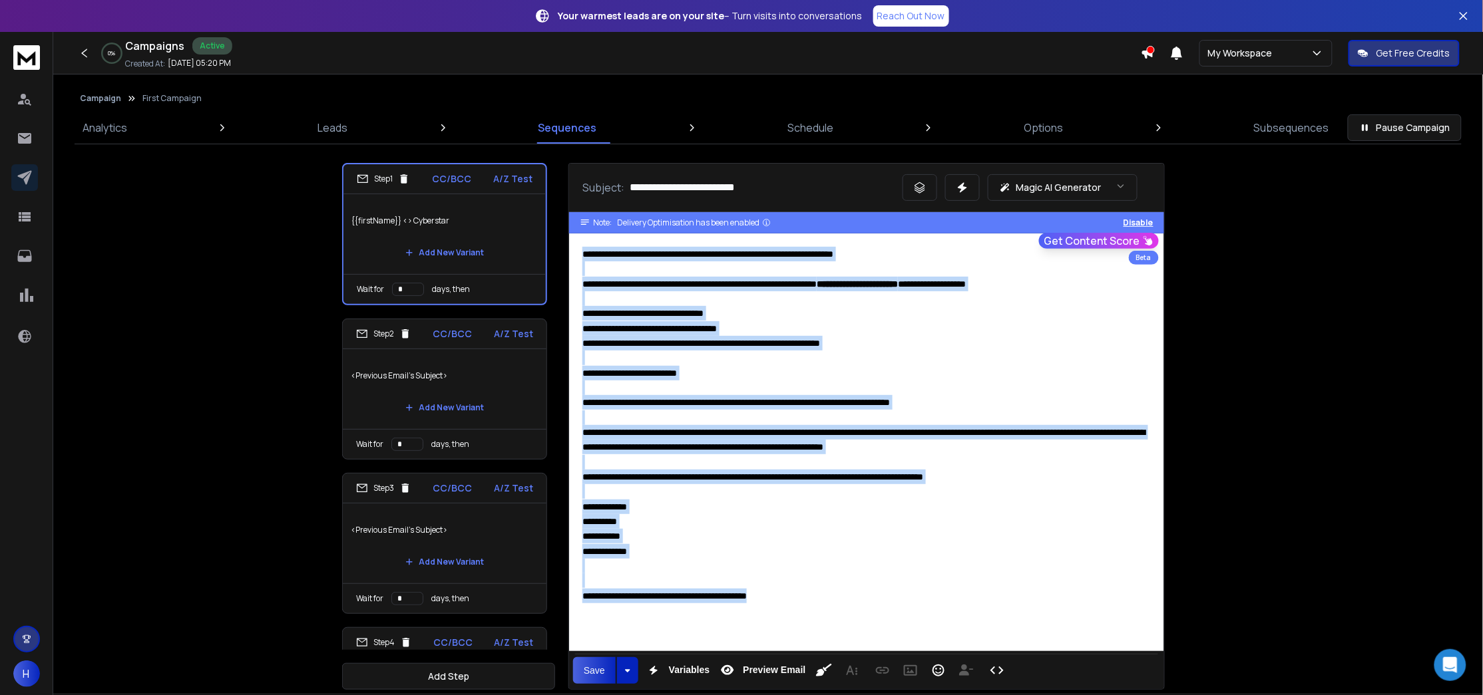 This screenshot has width=1483, height=695. I want to click on strong: Your warmest leads are on your site, so click(642, 15).